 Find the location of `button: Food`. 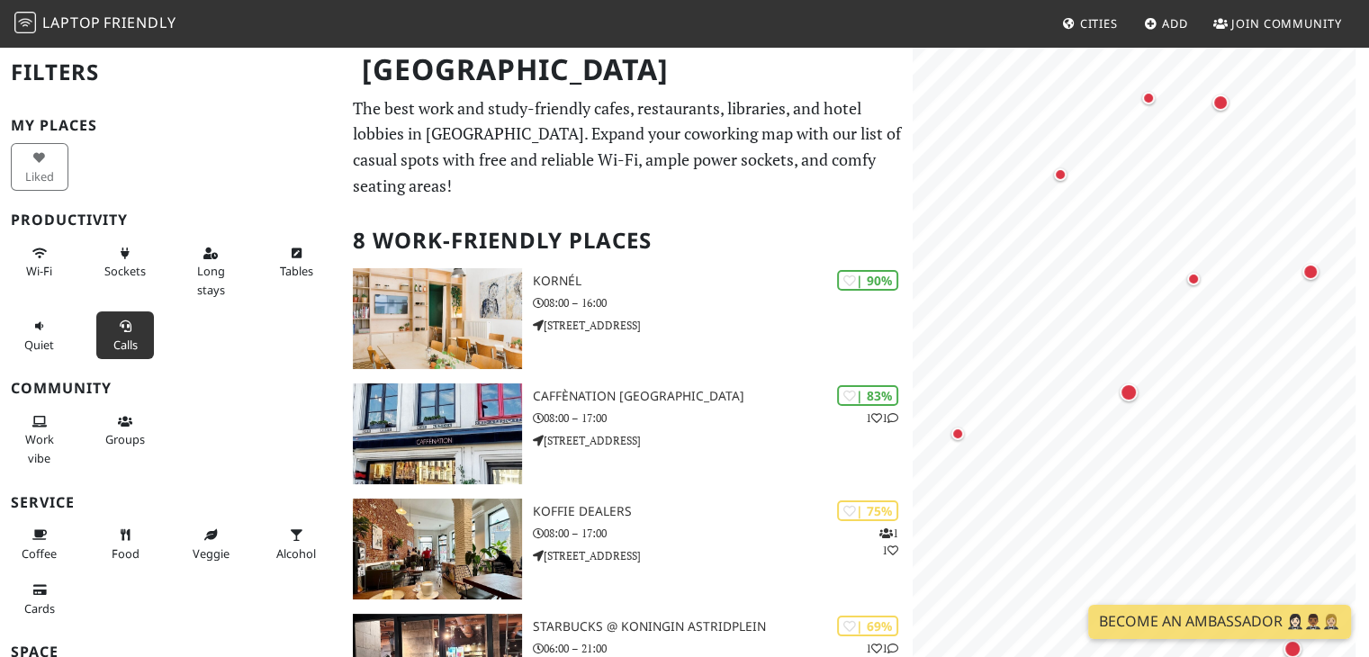

button: Food is located at coordinates (125, 544).